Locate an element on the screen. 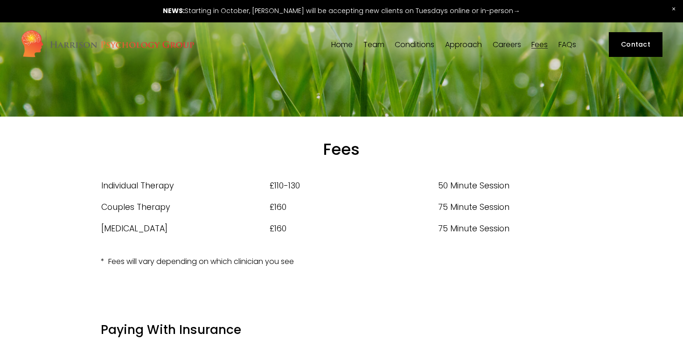  p: * Fees will vary depending on which clinician you see is located at coordinates (342, 262).